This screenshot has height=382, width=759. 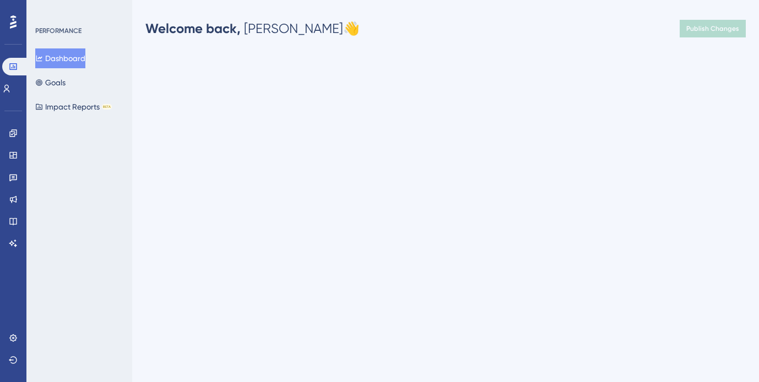 I want to click on span: Welcome back,, so click(x=193, y=28).